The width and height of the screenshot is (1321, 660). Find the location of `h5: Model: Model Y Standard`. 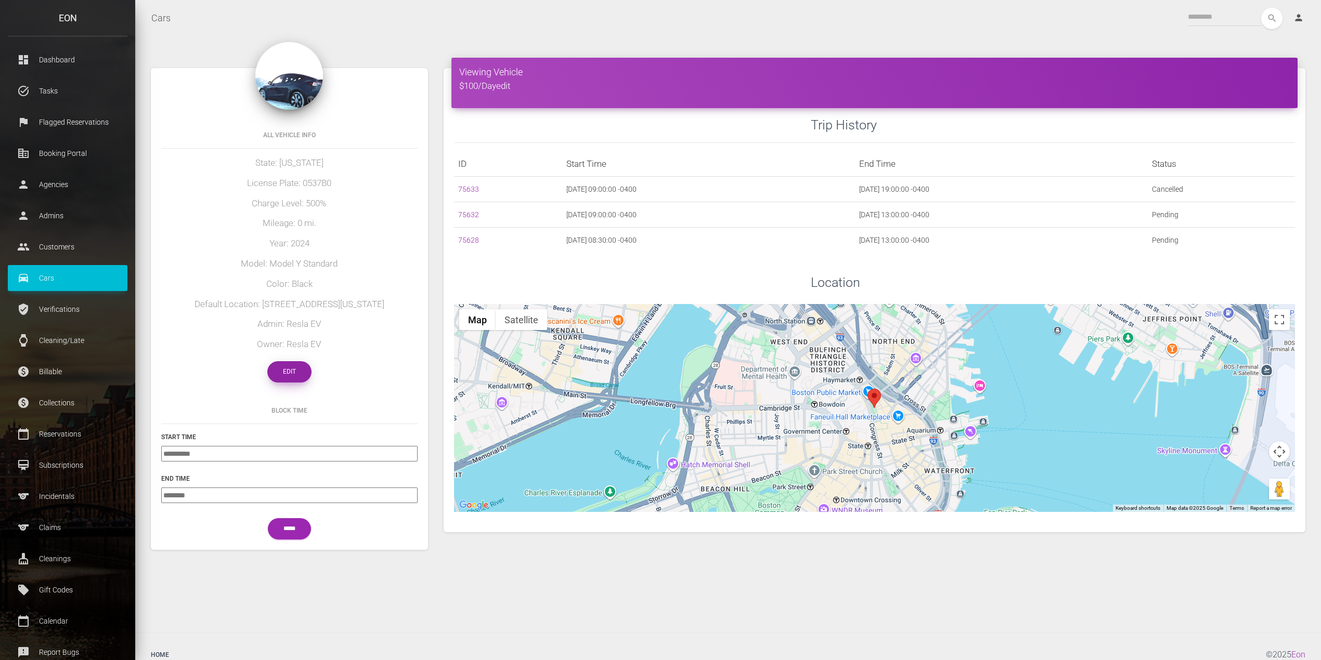

h5: Model: Model Y Standard is located at coordinates (289, 264).